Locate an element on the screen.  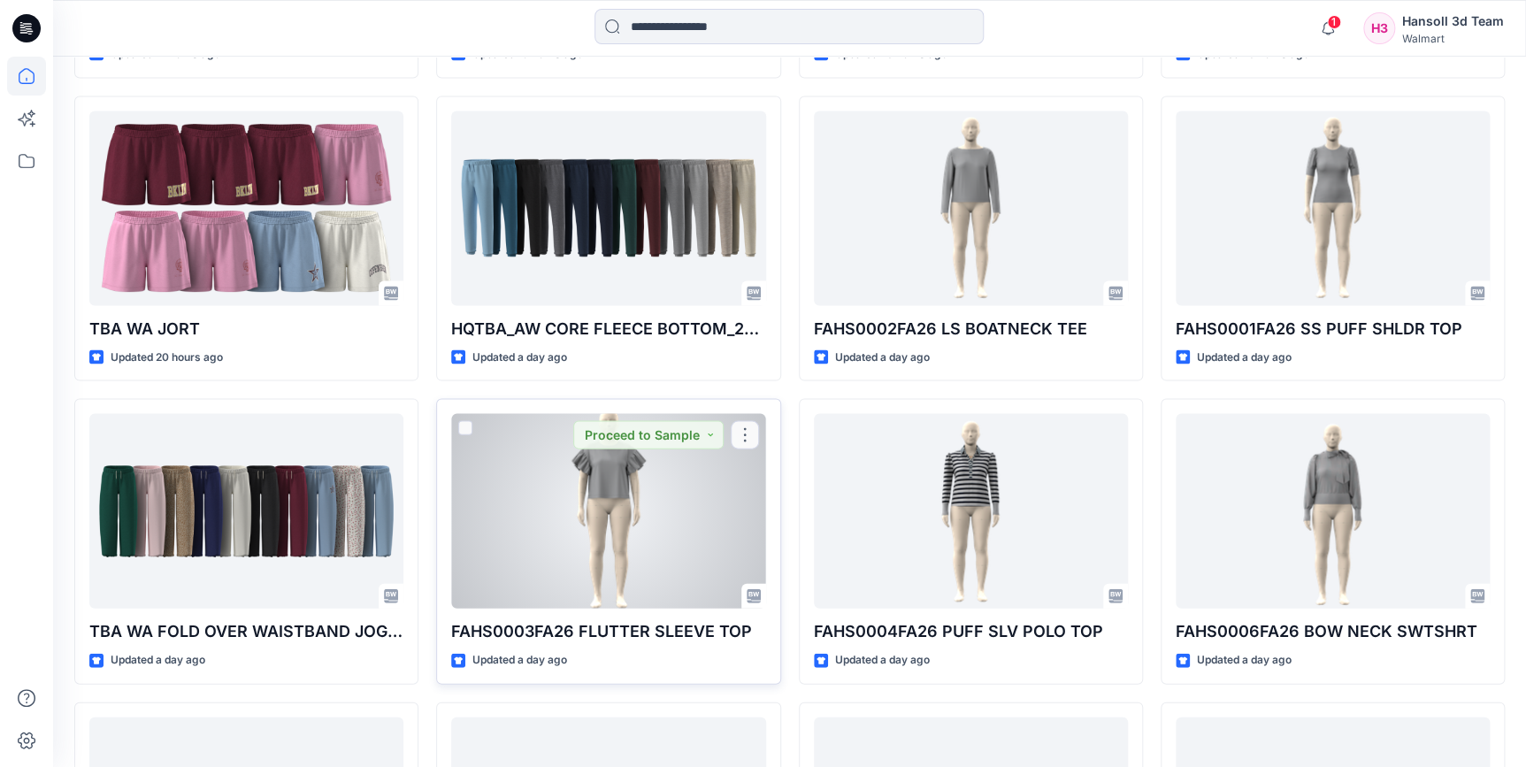
p: FAHS0004FA26 PUFF SLV POLO TOP is located at coordinates (971, 631).